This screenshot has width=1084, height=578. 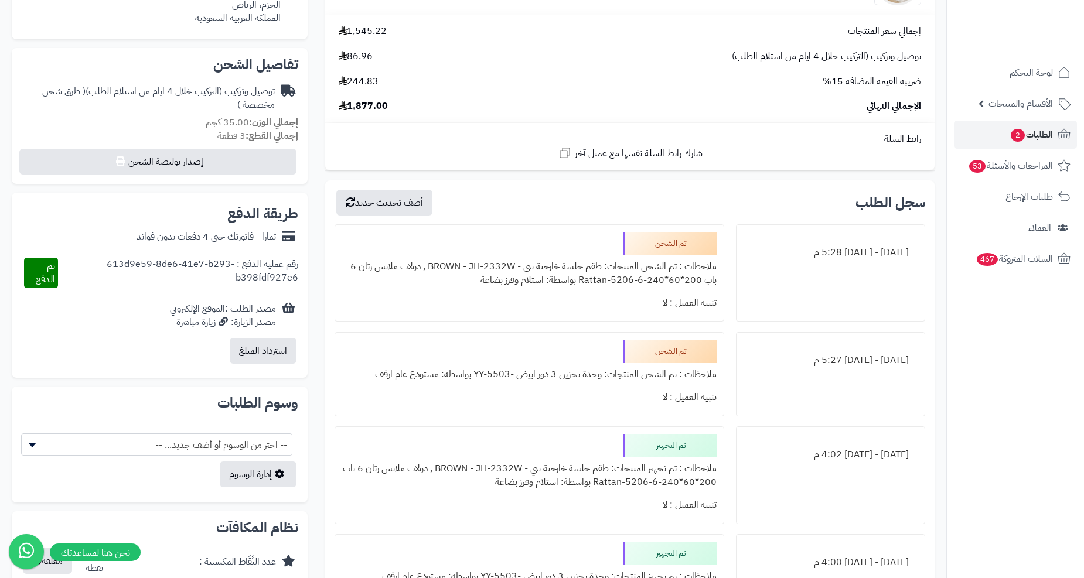 What do you see at coordinates (258, 136) in the screenshot?
I see `small: 3 قطعة` at bounding box center [258, 136].